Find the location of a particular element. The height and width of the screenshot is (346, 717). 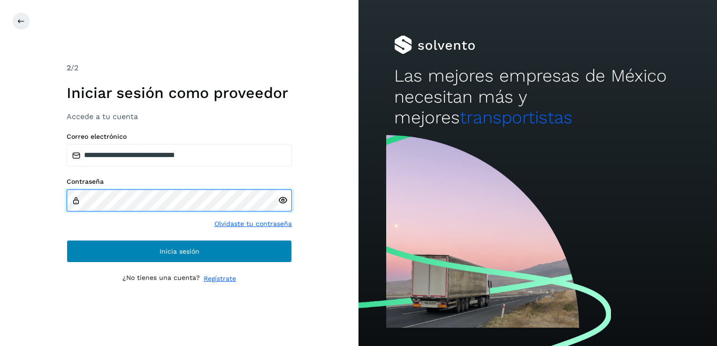

label: Correo electrónico is located at coordinates (179, 137).